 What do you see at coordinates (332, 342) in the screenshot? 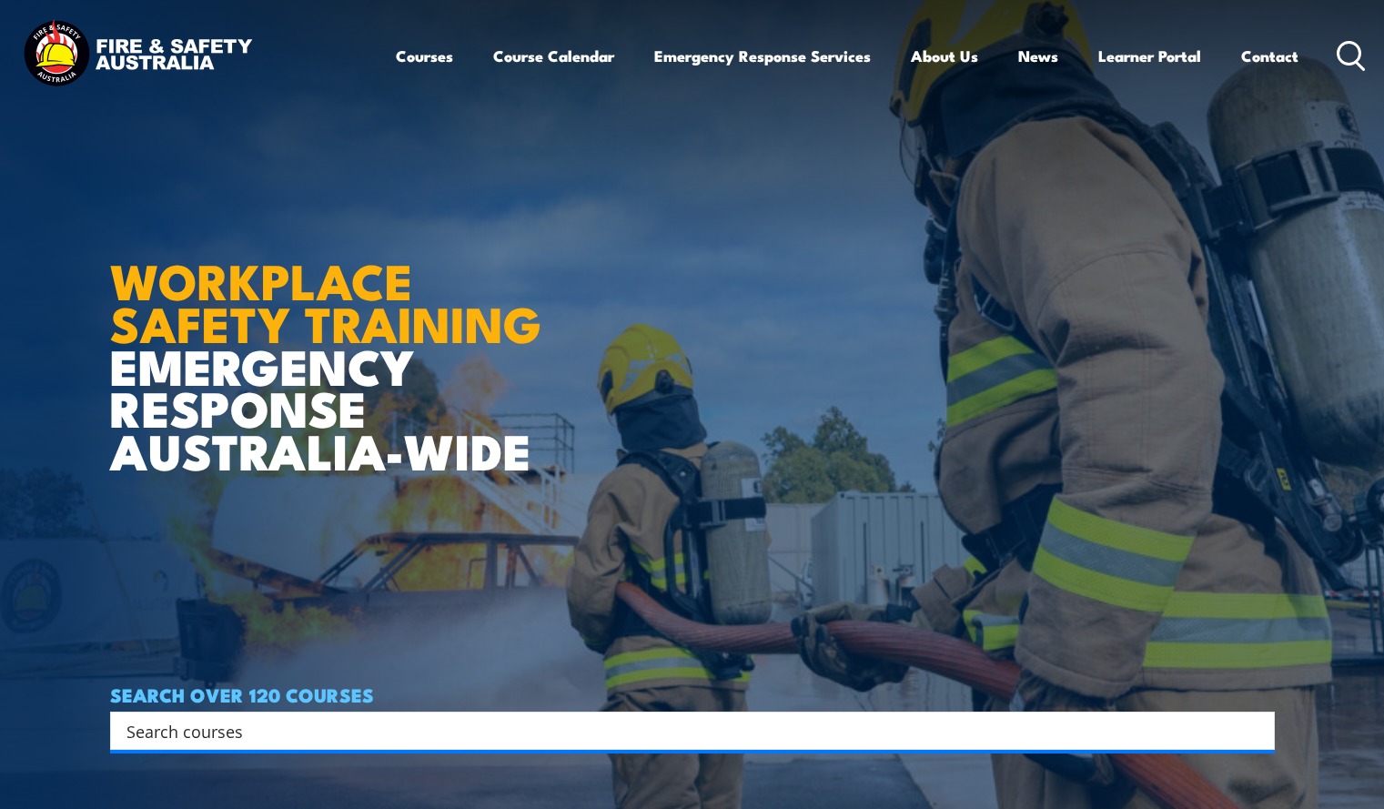
I see `h1: EMERGENCY RESPONSE AUSTRALIA-WIDE` at bounding box center [332, 342].